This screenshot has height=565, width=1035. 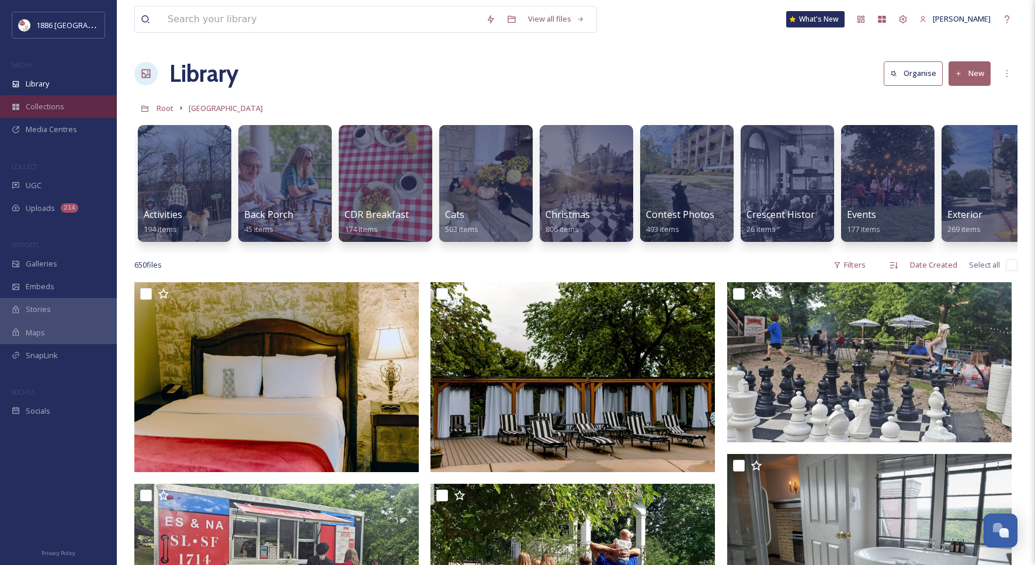 I want to click on span: Back Porch, so click(x=269, y=214).